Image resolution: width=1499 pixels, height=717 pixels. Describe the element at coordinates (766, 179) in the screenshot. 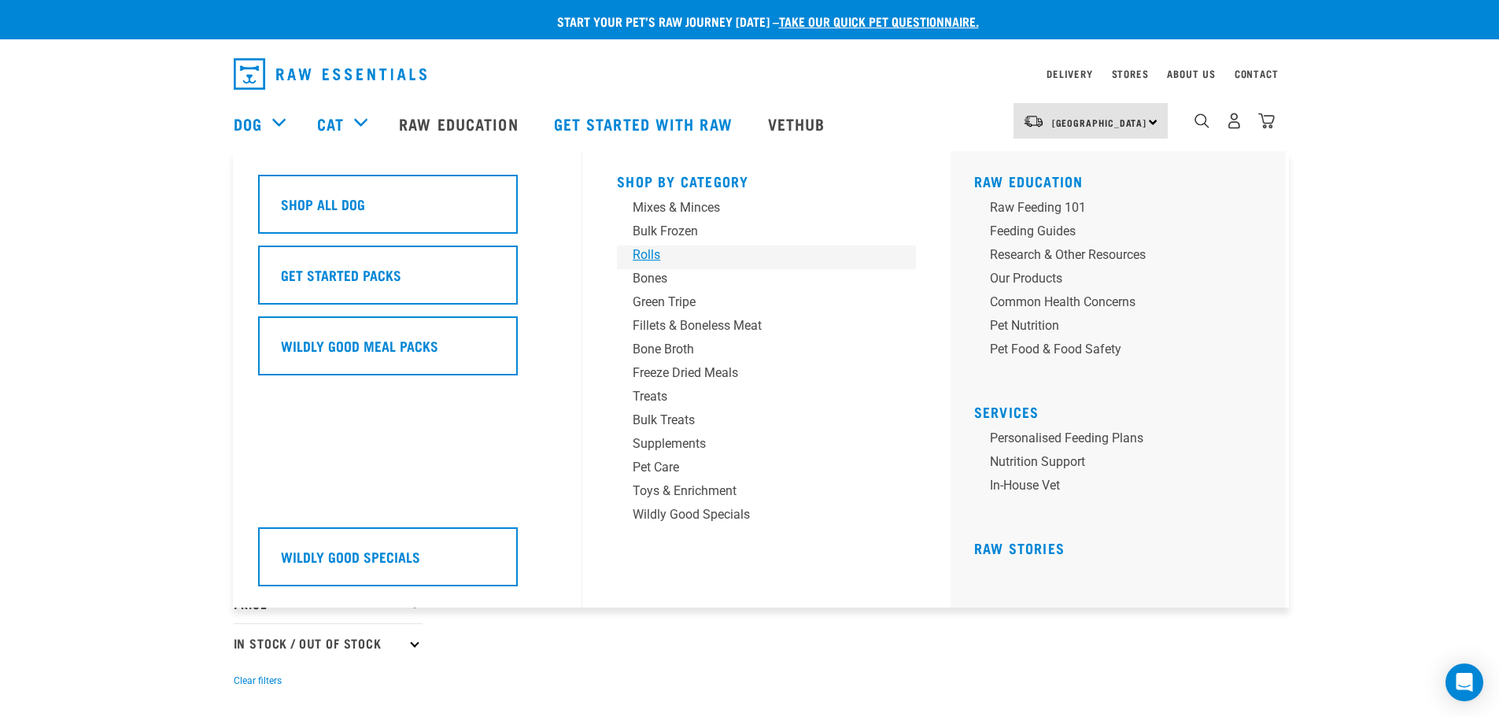

I see `h5: Shop By Category` at that location.